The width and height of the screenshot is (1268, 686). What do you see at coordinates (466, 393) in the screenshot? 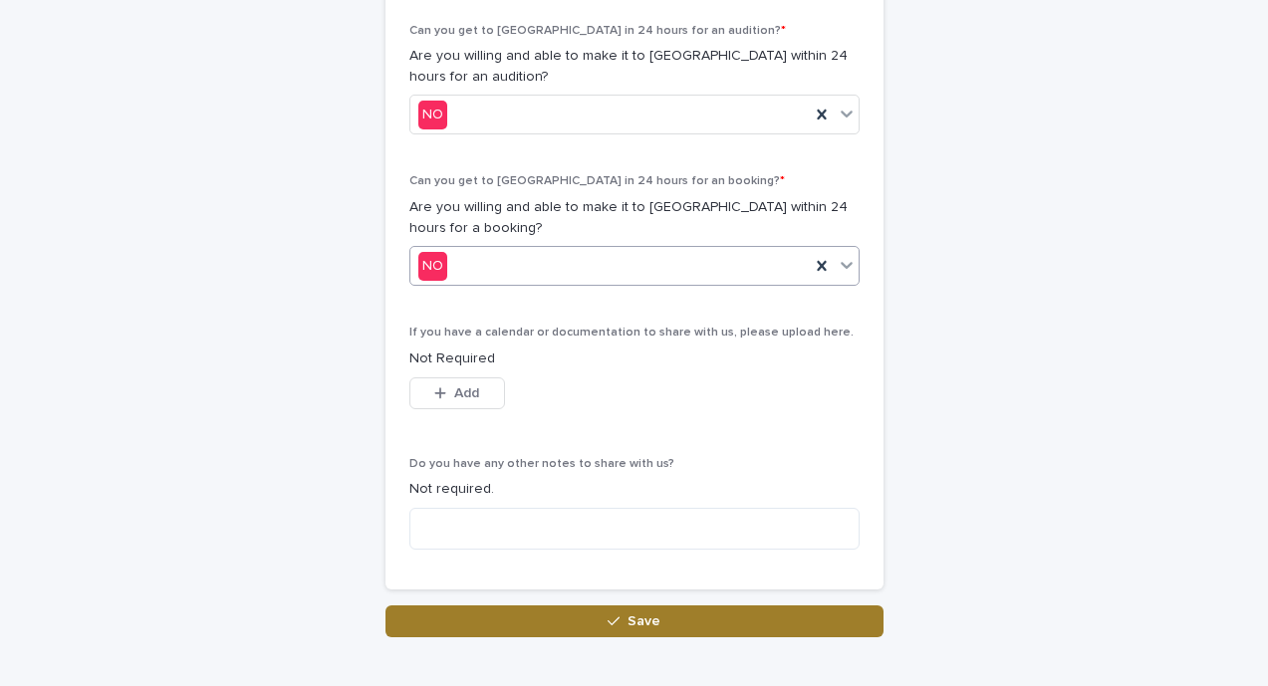
I see `span: Add` at bounding box center [466, 393].